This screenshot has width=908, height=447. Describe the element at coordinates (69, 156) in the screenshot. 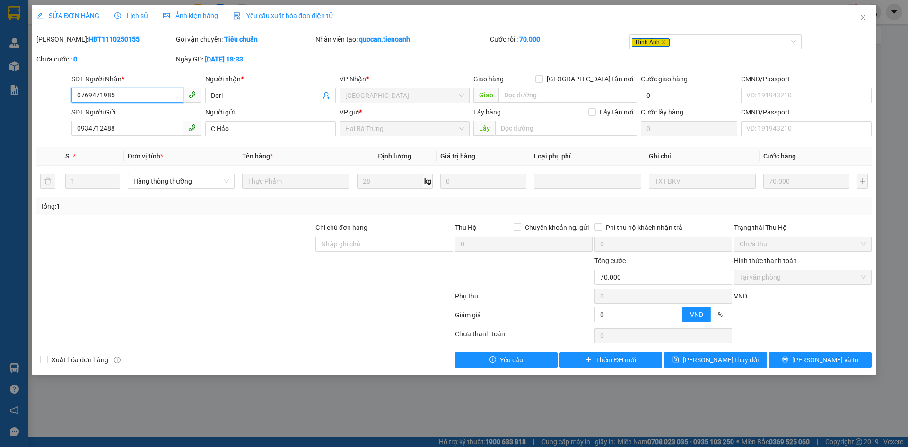

I see `span: SL` at that location.